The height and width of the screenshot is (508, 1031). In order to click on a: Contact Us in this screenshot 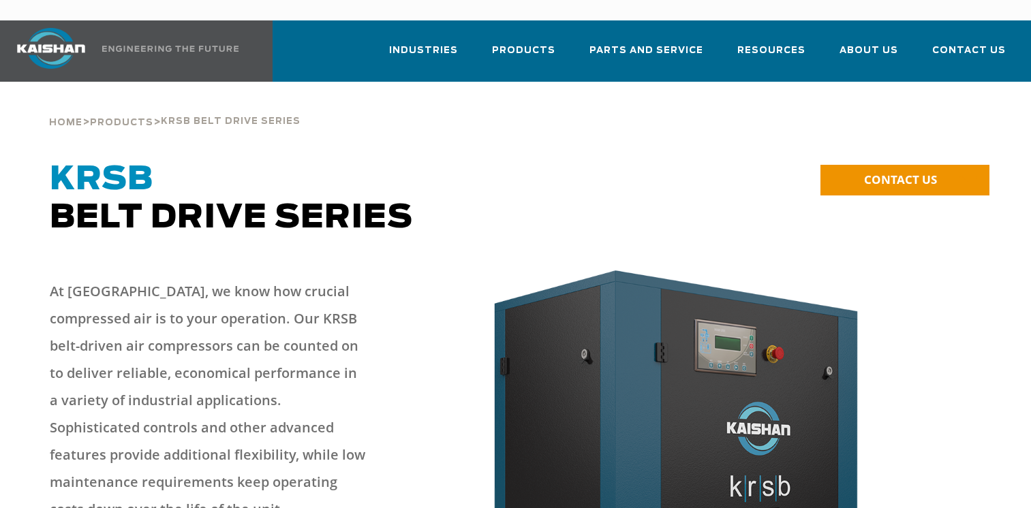, I will do `click(969, 56)`.